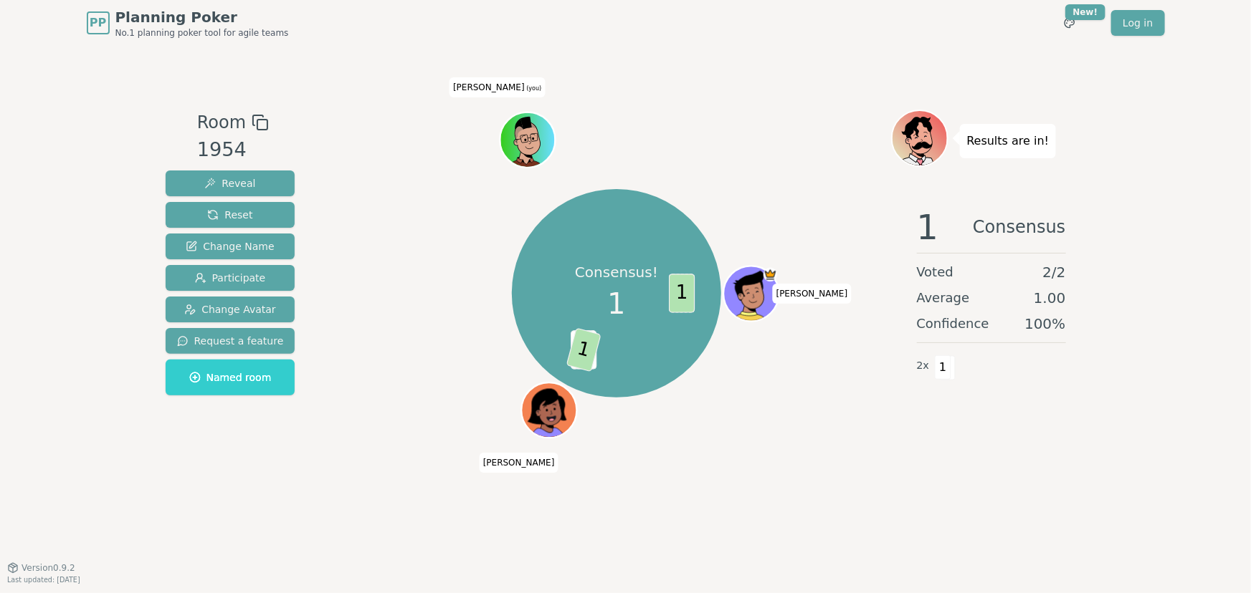 The height and width of the screenshot is (593, 1251). What do you see at coordinates (202, 33) in the screenshot?
I see `span: No.1 planning poker tool for agile teams` at bounding box center [202, 33].